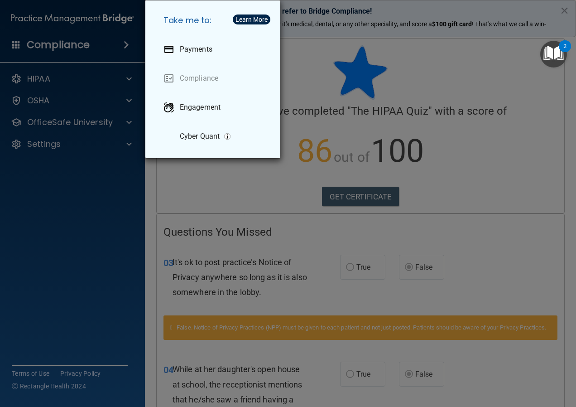 This screenshot has height=407, width=576. What do you see at coordinates (215, 49) in the screenshot?
I see `a: Payments` at bounding box center [215, 49].